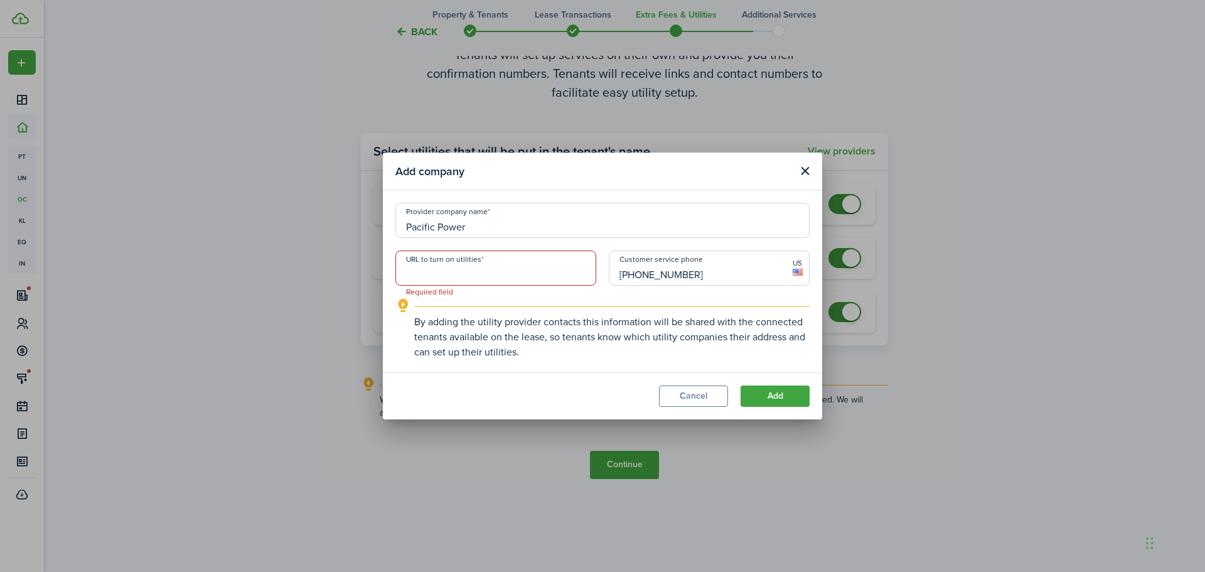 The width and height of the screenshot is (1205, 572). Describe the element at coordinates (430, 171) in the screenshot. I see `modal-title: Add company` at that location.